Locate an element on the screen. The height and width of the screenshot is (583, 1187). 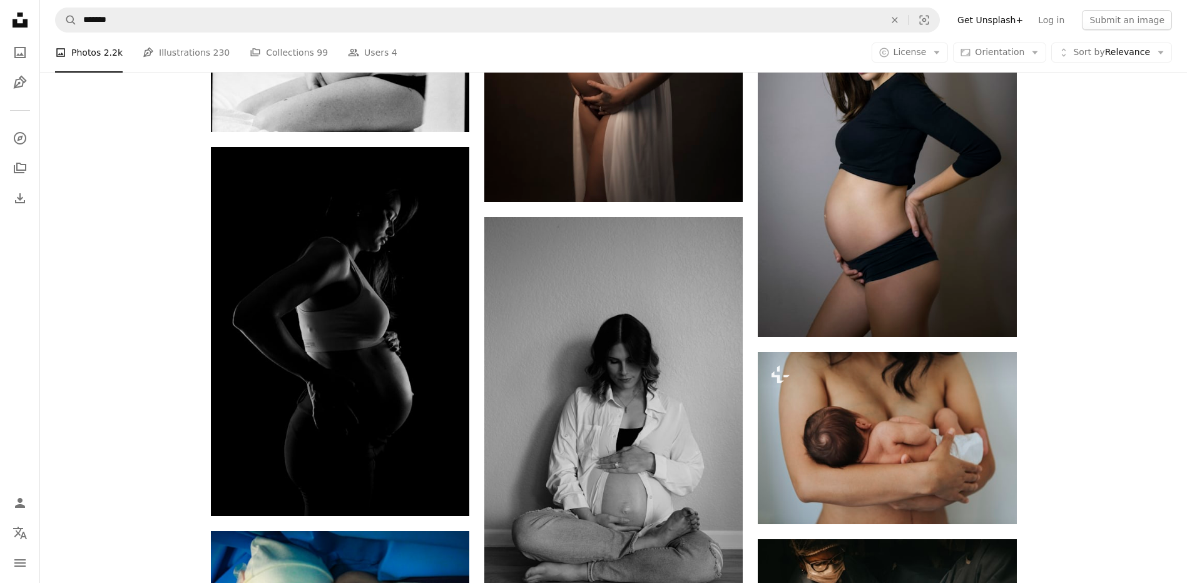
span: 99 is located at coordinates (322, 53).